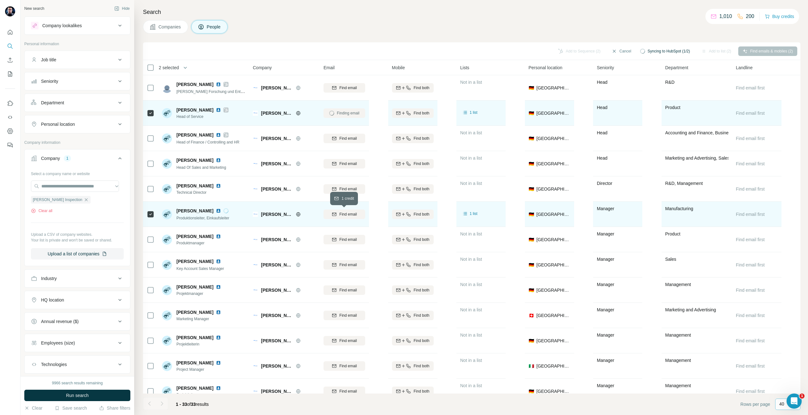 The image size is (808, 415). What do you see at coordinates (10, 117) in the screenshot?
I see `button: Use Surfe API` at bounding box center [10, 117].